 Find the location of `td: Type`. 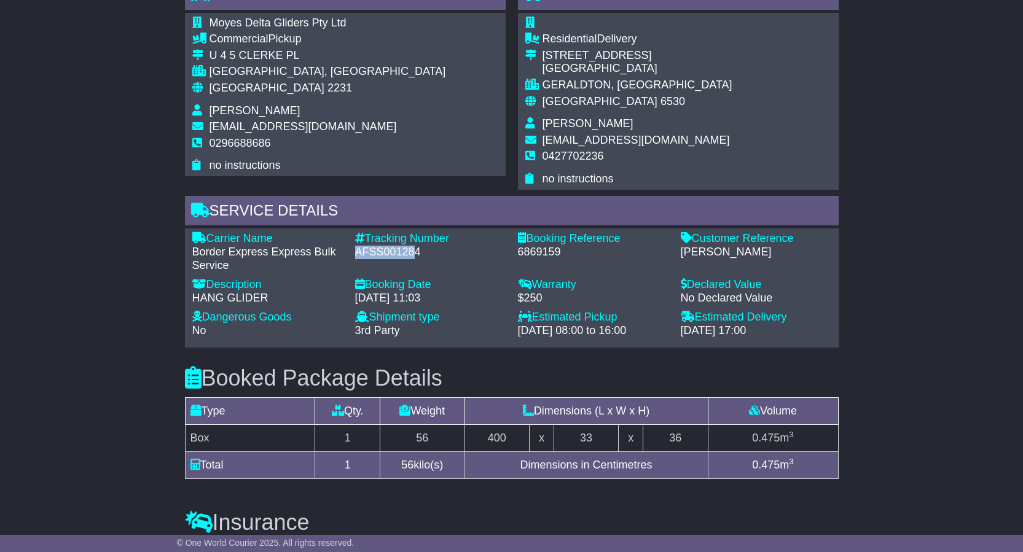

td: Type is located at coordinates (250, 412).